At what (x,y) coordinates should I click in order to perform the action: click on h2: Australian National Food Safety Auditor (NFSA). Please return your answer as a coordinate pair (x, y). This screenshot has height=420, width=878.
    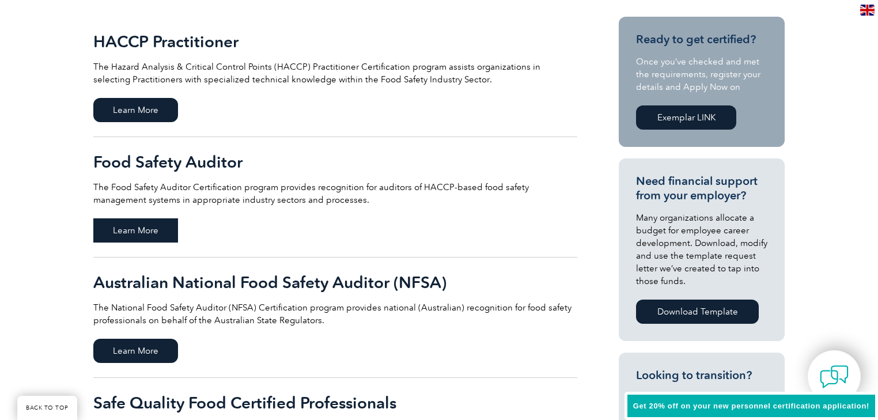
    Looking at the image, I should click on (335, 282).